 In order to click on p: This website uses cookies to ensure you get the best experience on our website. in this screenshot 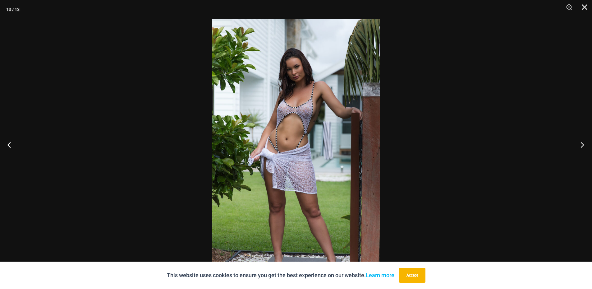, I will do `click(281, 275)`.